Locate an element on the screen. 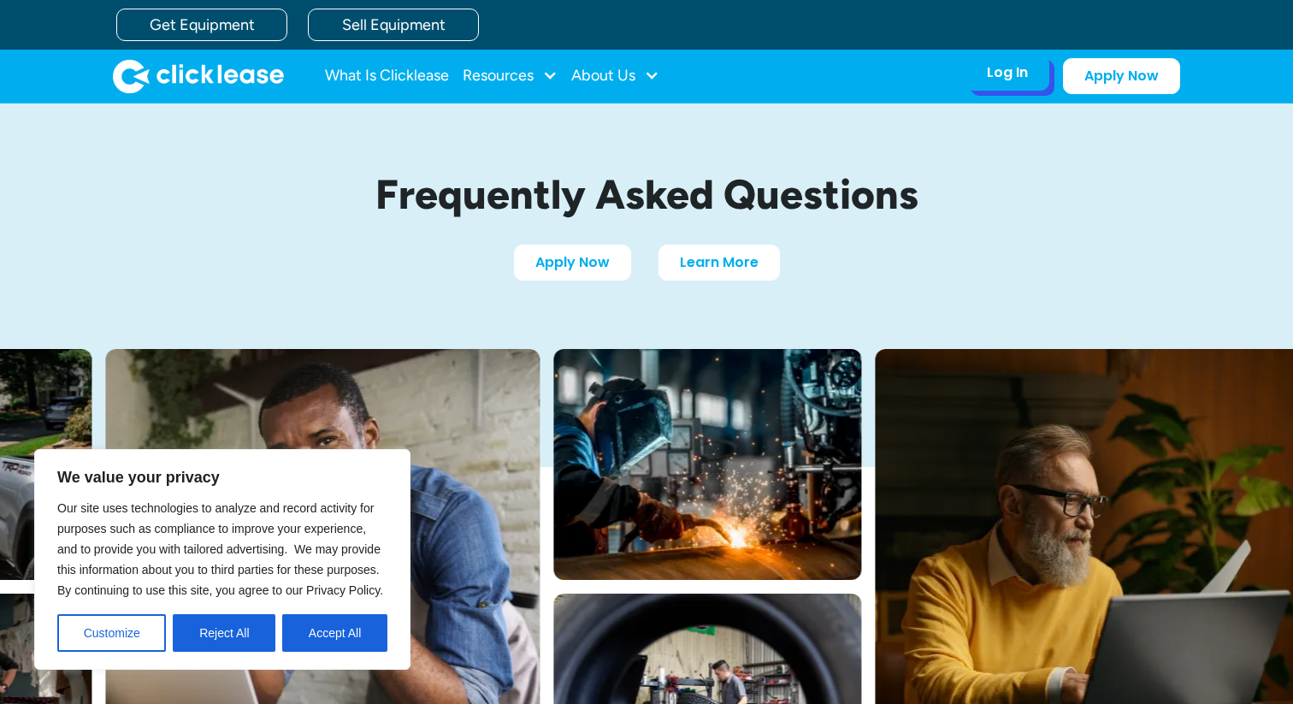 The image size is (1293, 704). div: We value your privacy is located at coordinates (222, 559).